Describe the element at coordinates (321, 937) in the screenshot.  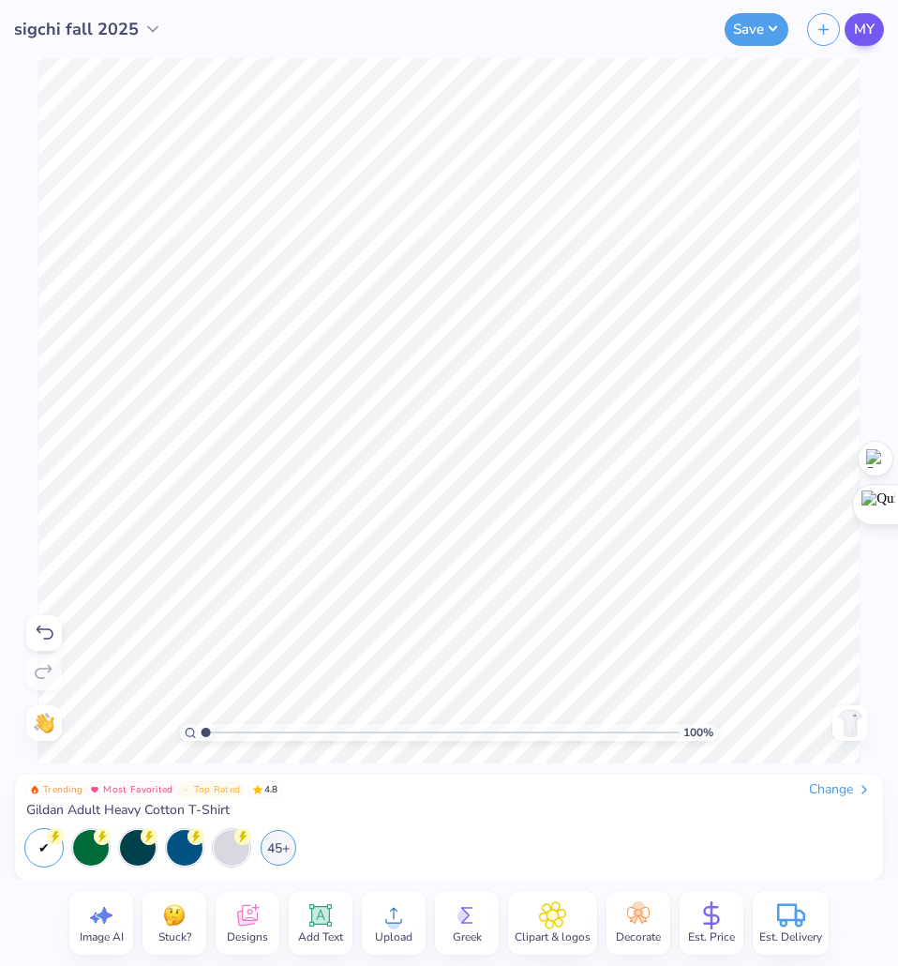
I see `span: Add Text` at that location.